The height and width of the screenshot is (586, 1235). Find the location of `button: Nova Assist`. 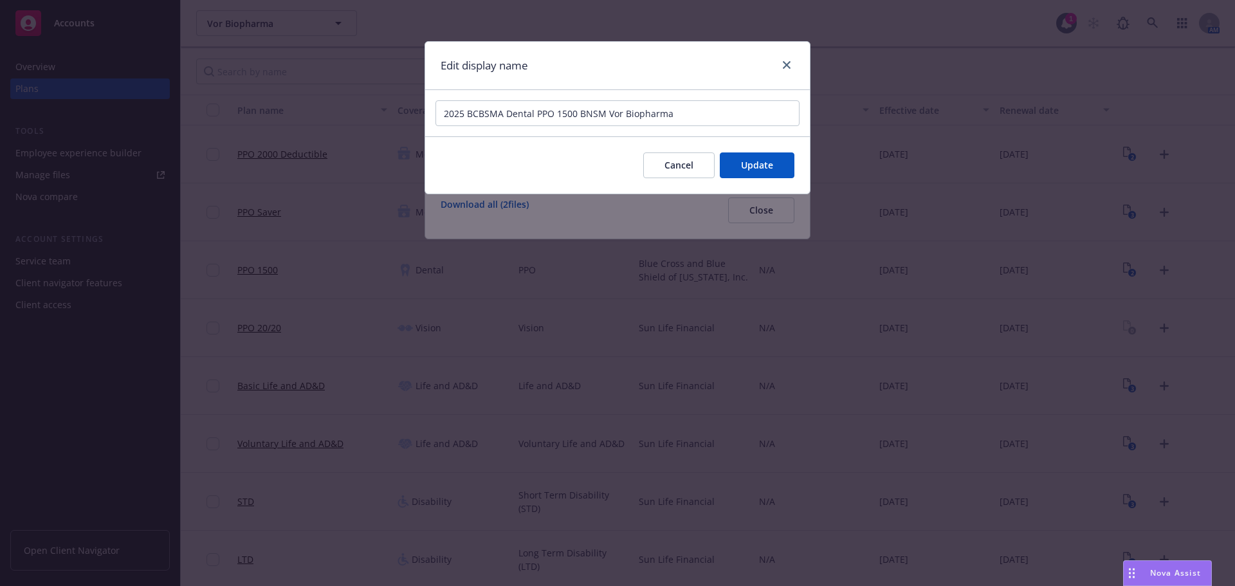

button: Nova Assist is located at coordinates (1168, 573).